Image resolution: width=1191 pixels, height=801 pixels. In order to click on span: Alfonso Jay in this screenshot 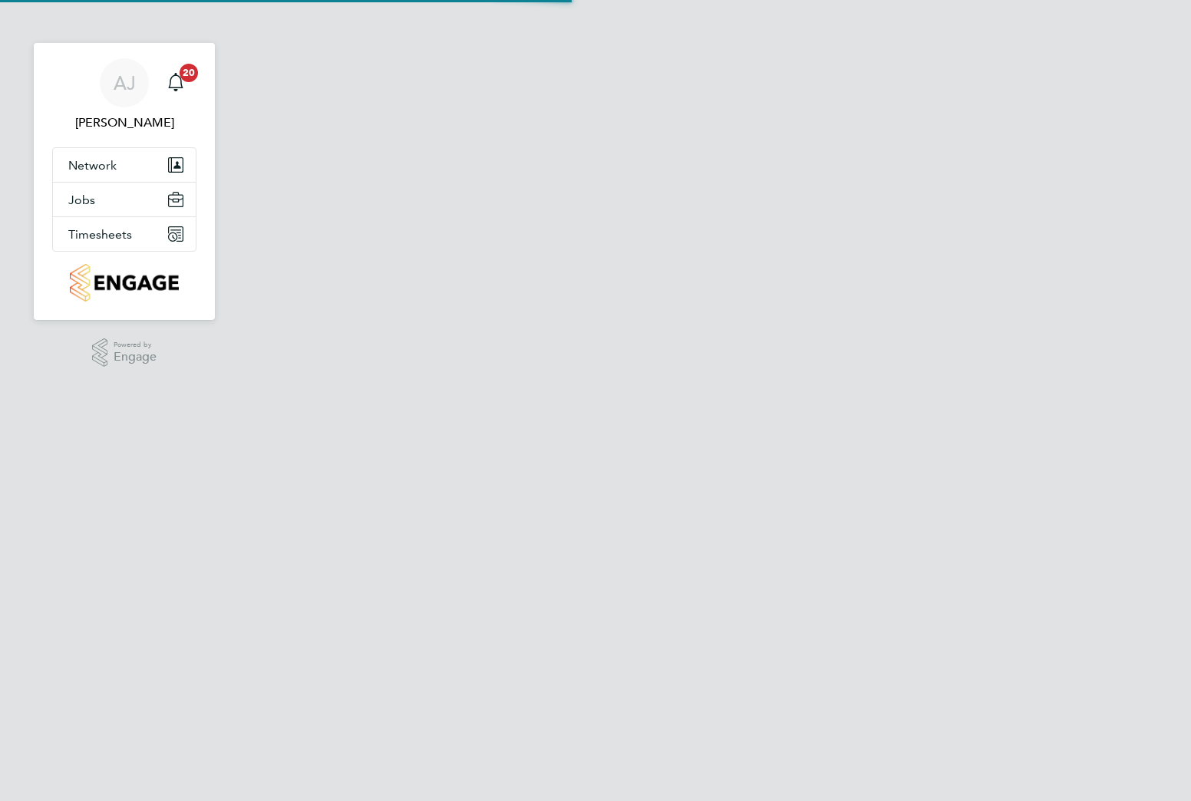, I will do `click(124, 123)`.